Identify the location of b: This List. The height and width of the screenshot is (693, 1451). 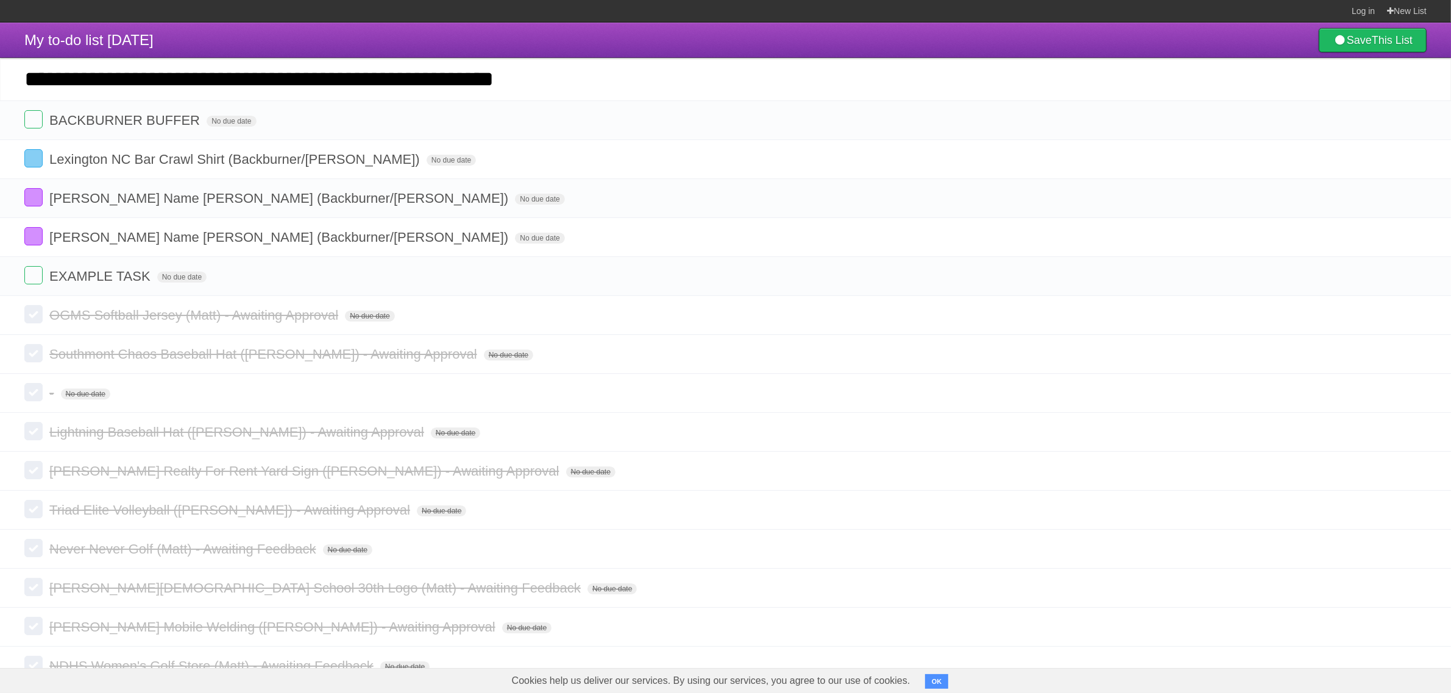
(1392, 40).